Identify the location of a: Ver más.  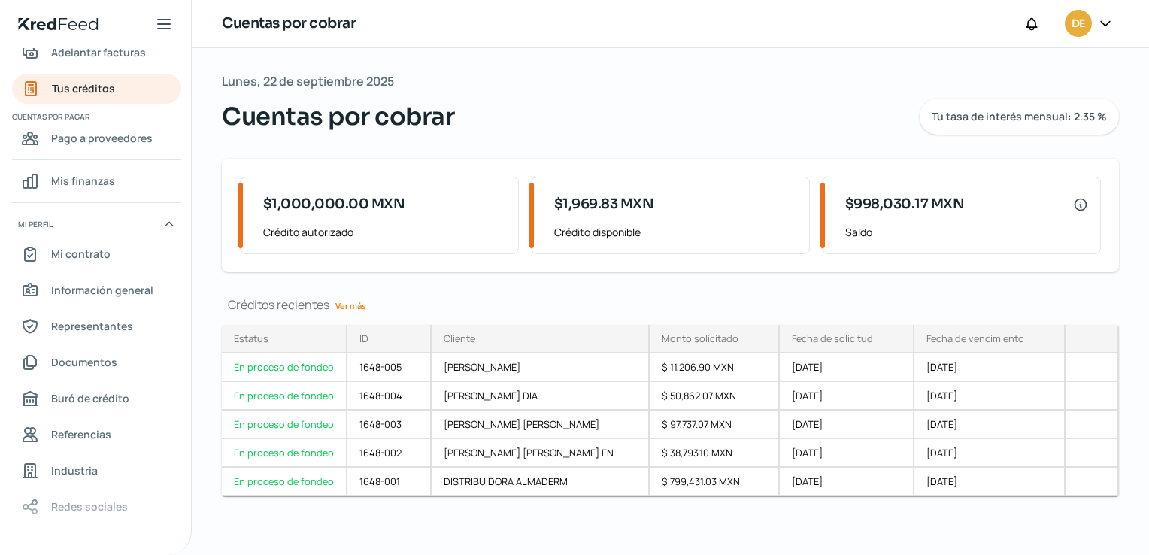
(350, 305).